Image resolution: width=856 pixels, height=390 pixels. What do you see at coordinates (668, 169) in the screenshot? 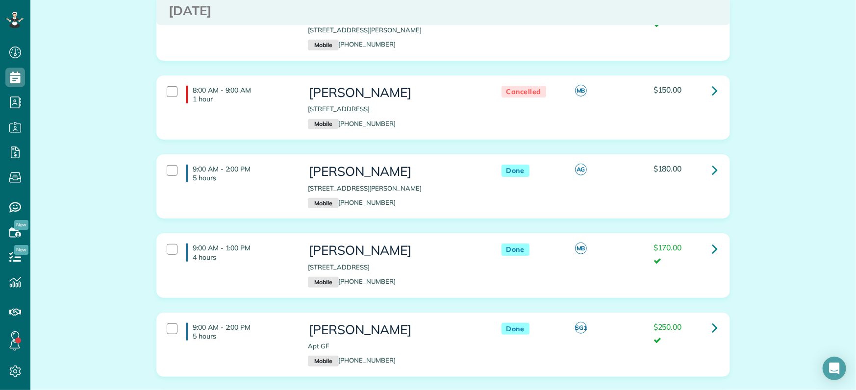
I see `span: $180.00` at bounding box center [668, 169].